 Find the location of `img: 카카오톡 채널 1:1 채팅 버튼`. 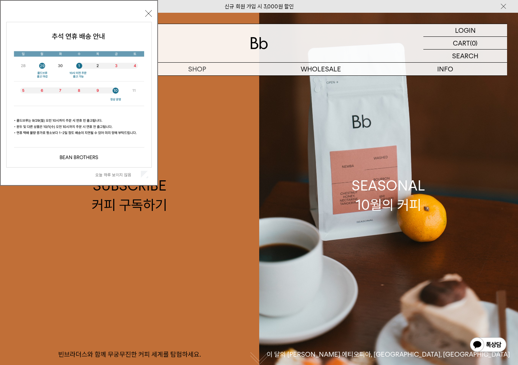

img: 카카오톡 채널 1:1 채팅 버튼 is located at coordinates (488, 345).